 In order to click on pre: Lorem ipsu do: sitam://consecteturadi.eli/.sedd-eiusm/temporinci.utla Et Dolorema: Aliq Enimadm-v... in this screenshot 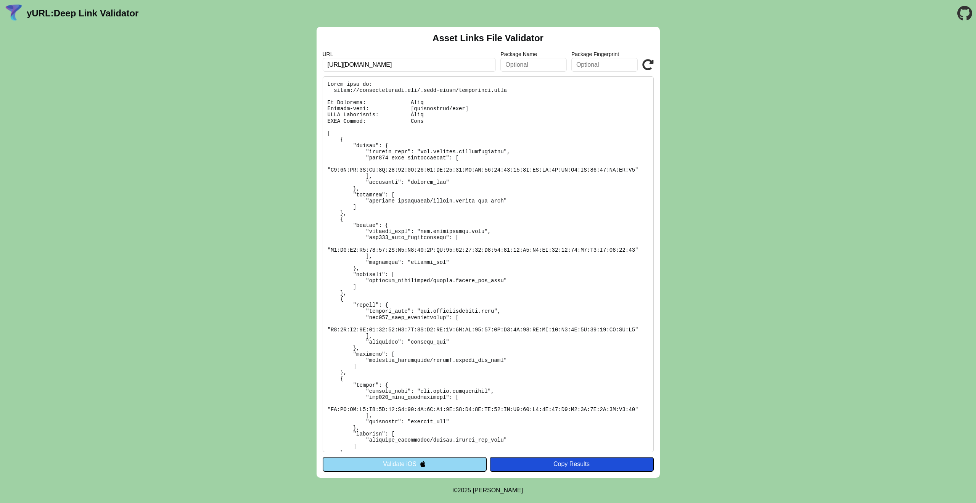, I will do `click(488, 264)`.